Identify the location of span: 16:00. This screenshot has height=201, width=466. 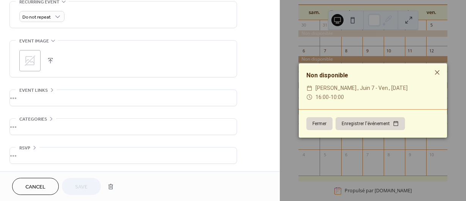
(322, 97).